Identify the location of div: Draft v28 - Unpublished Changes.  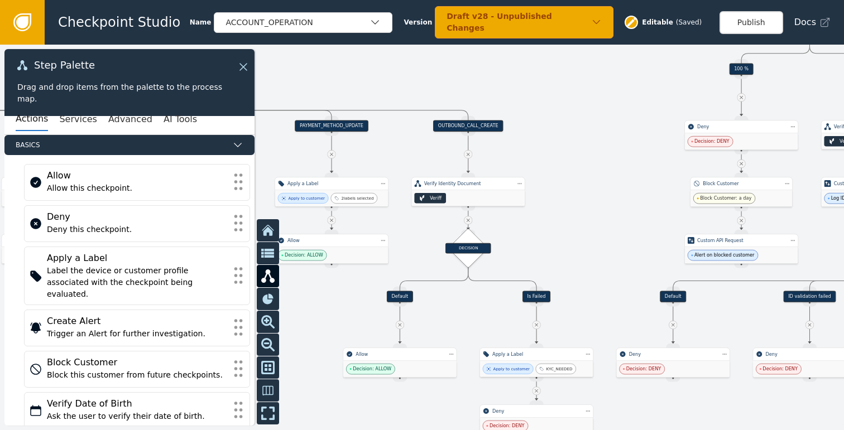
(518, 22).